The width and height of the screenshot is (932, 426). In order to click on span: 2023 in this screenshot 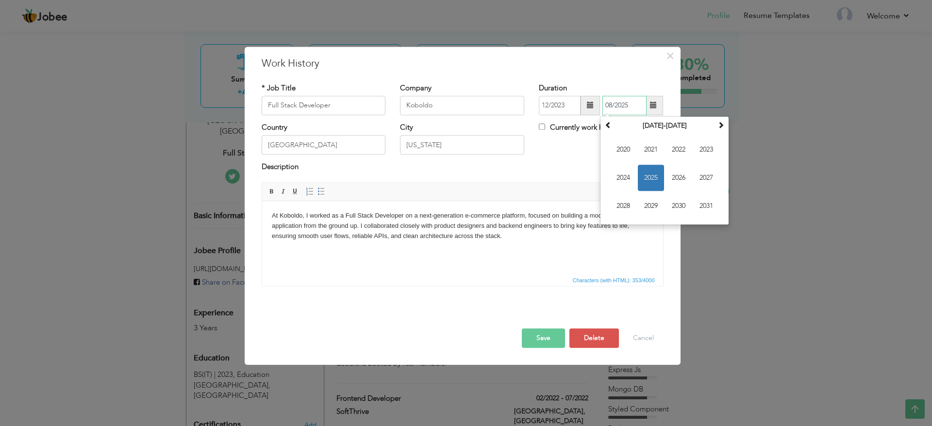, I will do `click(707, 150)`.